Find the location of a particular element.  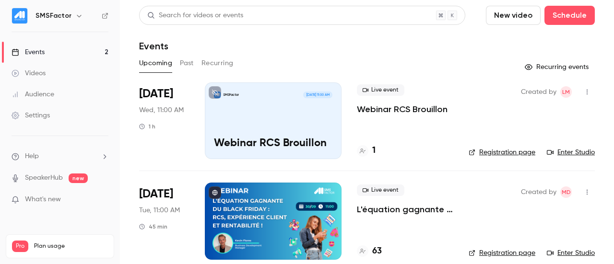

span: Marie Delamarre is located at coordinates (566, 192).